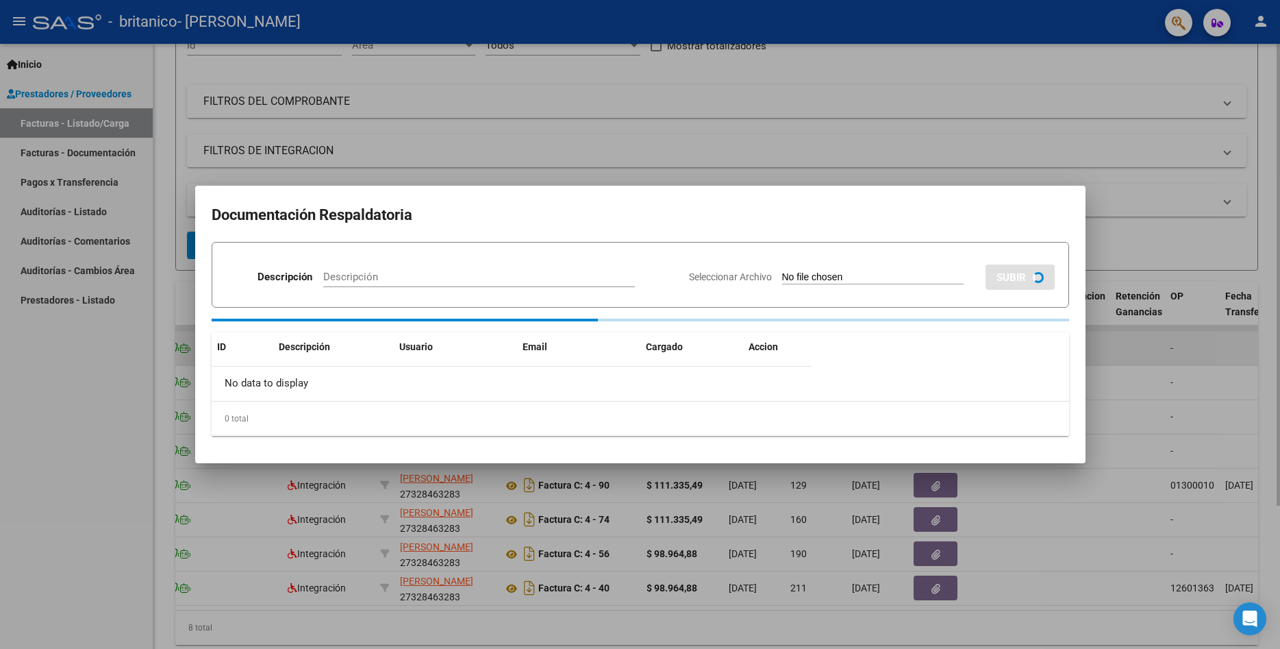 The image size is (1280, 649). What do you see at coordinates (692, 347) in the screenshot?
I see `datatable-header-cell: Cargado` at bounding box center [692, 347].